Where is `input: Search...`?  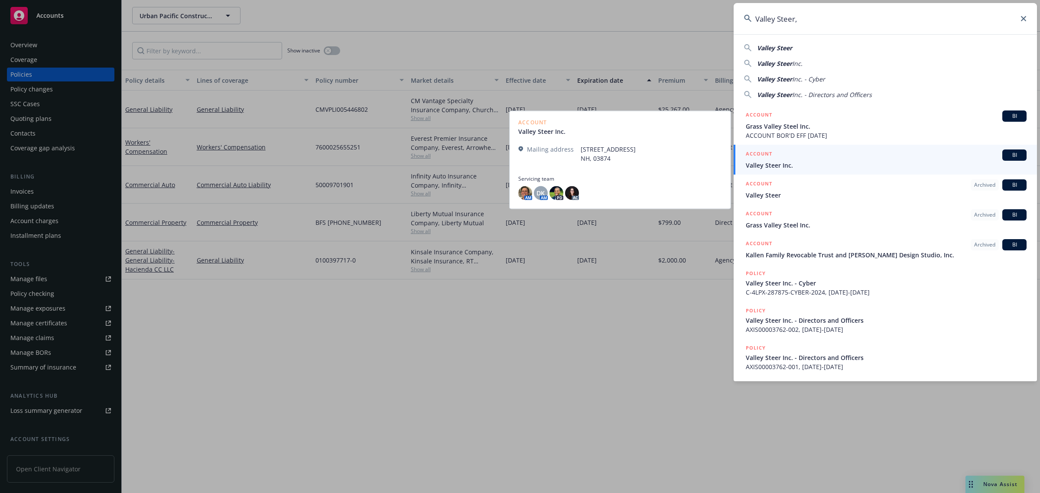
input: Search... is located at coordinates (885, 19).